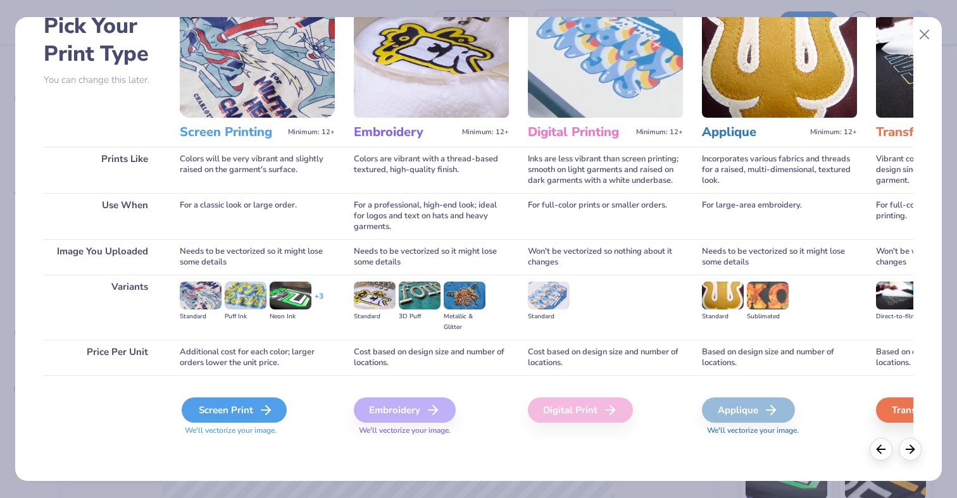  I want to click on div: Colors are vibrant with a thread-based textured, high-quality finish., so click(431, 170).